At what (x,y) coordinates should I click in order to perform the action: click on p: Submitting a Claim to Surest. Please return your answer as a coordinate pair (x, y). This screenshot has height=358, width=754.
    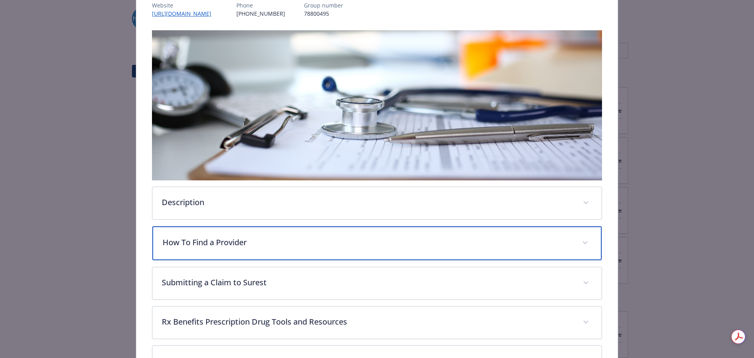
    Looking at the image, I should click on (368, 282).